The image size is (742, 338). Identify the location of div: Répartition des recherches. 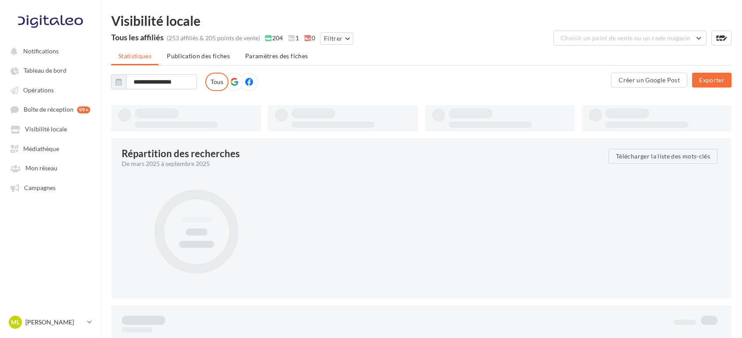
(181, 154).